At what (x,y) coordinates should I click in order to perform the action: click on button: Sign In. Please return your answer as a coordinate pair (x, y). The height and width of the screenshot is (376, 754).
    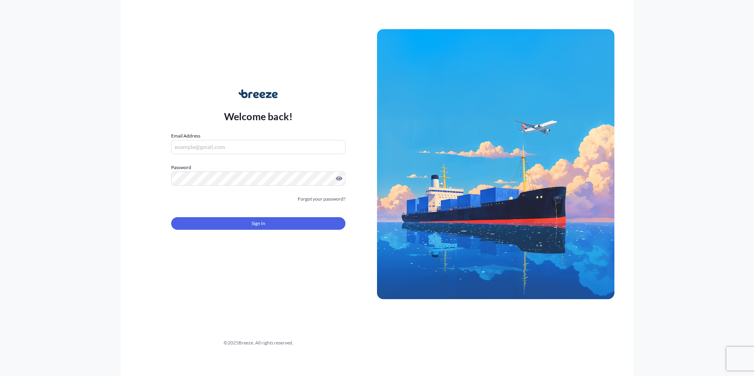
    Looking at the image, I should click on (258, 224).